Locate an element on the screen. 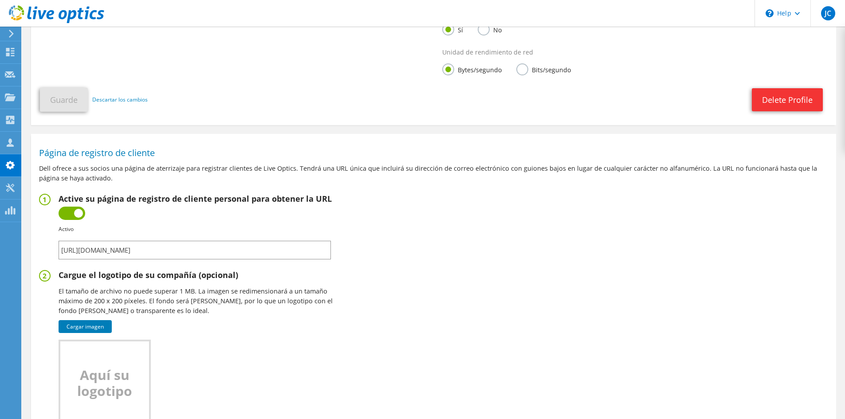 This screenshot has height=419, width=845. b: Activo is located at coordinates (66, 229).